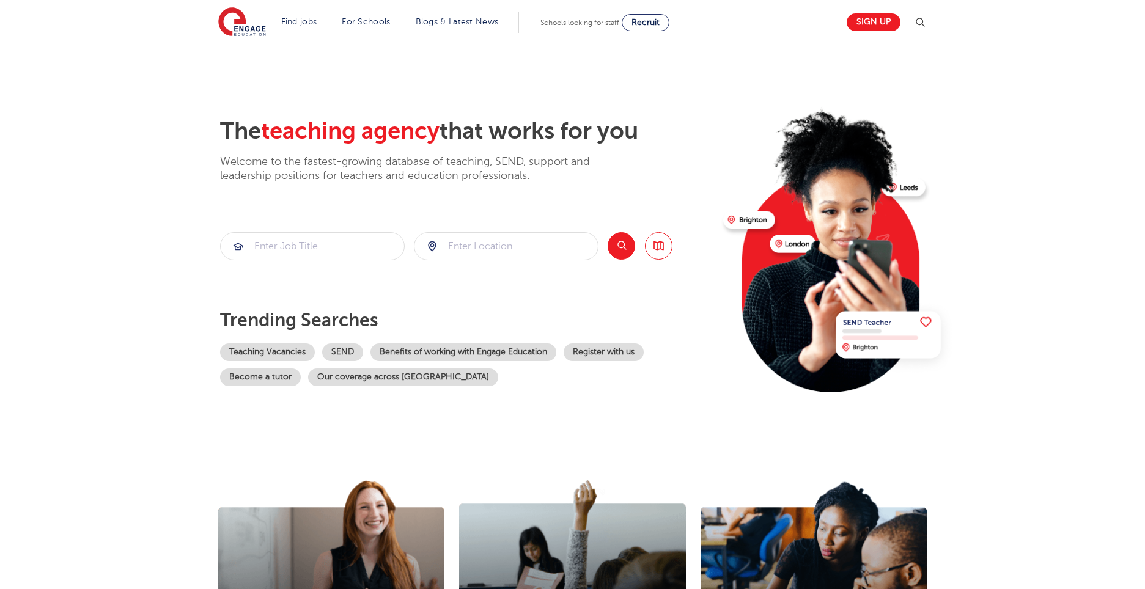 This screenshot has width=1145, height=589. I want to click on p: Trending searches, so click(467, 320).